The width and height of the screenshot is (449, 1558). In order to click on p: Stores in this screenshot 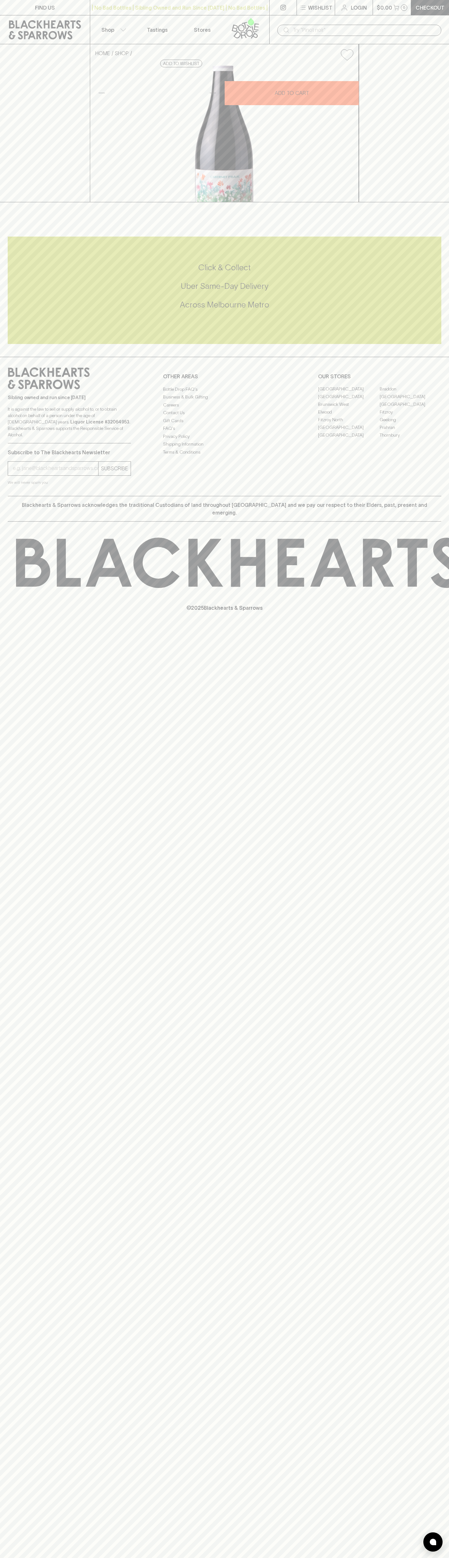, I will do `click(202, 30)`.